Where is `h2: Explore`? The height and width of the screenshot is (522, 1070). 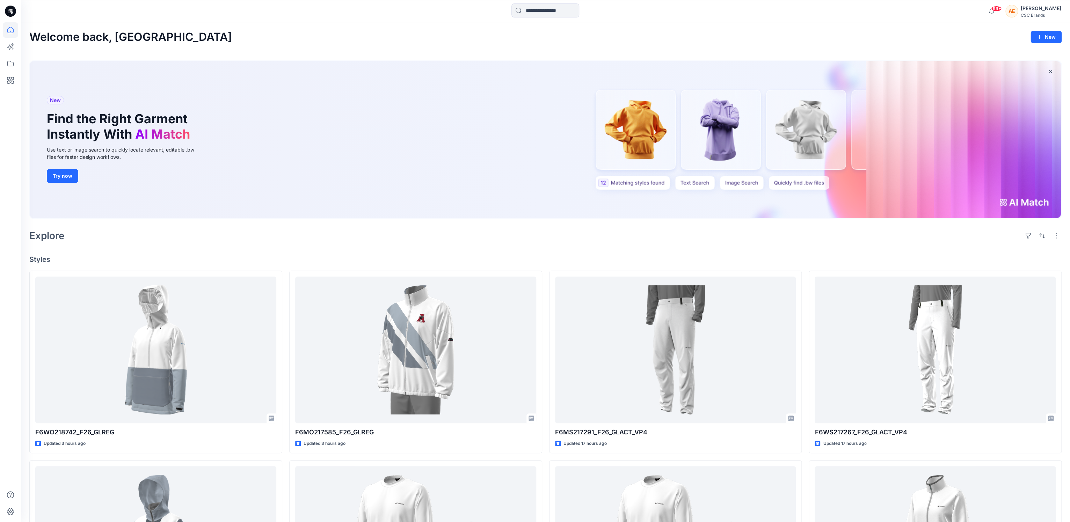
h2: Explore is located at coordinates (47, 236).